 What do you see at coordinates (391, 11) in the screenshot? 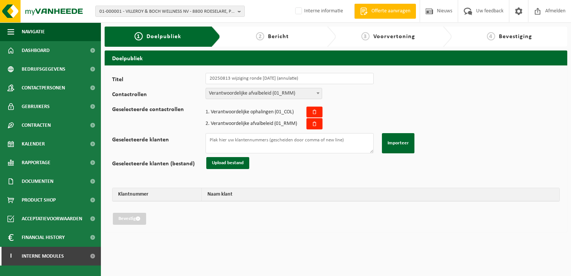
I see `span: Offerte aanvragen` at bounding box center [391, 11].